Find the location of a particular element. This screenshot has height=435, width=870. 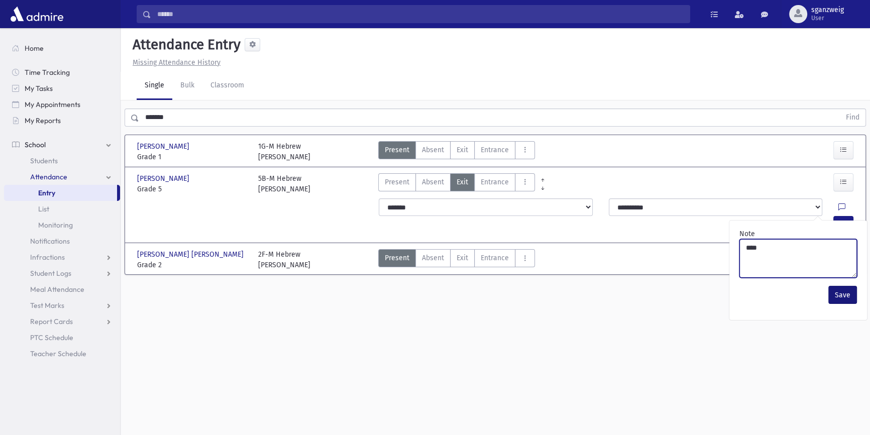

span: List is located at coordinates (44, 209).